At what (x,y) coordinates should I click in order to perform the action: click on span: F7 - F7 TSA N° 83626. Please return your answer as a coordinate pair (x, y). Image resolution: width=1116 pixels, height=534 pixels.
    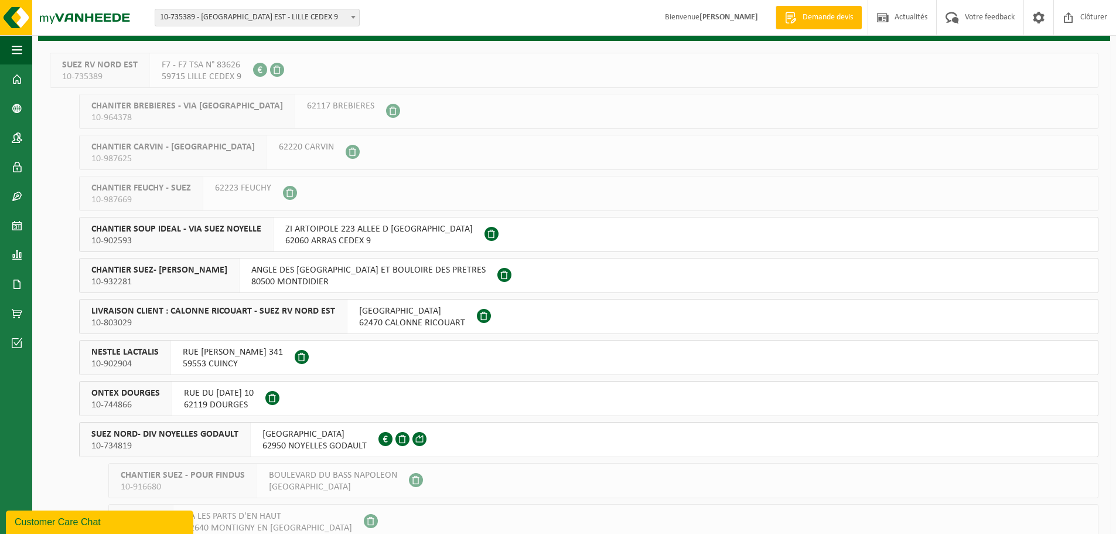
    Looking at the image, I should click on (202, 65).